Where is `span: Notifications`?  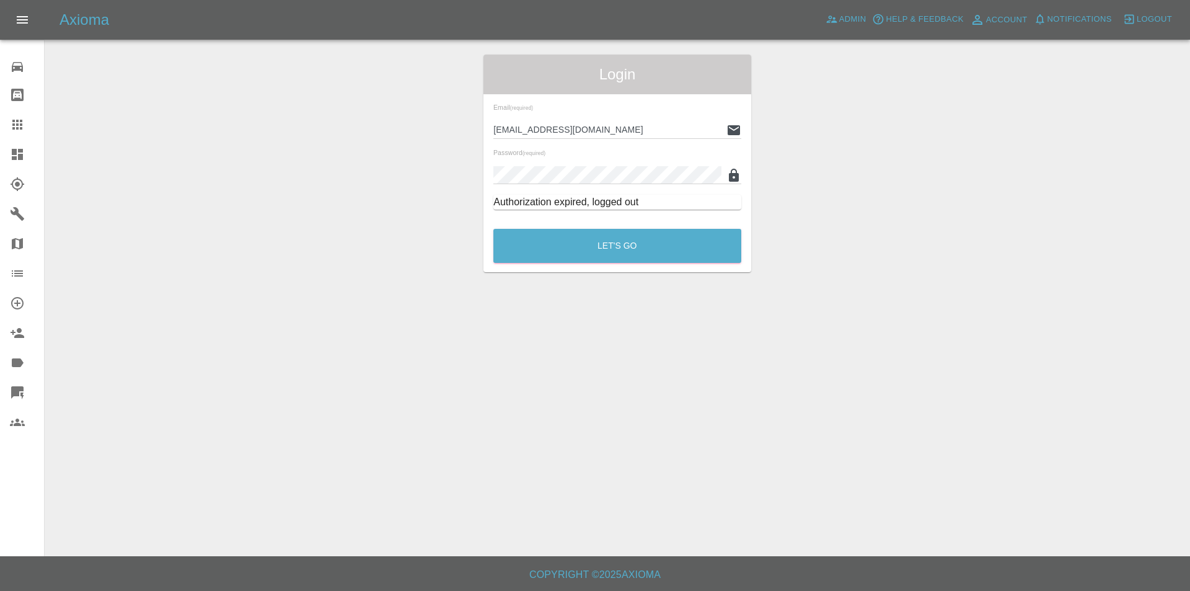 span: Notifications is located at coordinates (1080, 19).